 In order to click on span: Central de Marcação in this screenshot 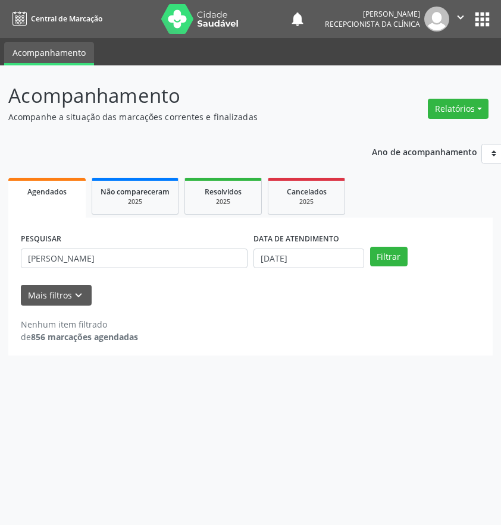, I will do `click(67, 18)`.